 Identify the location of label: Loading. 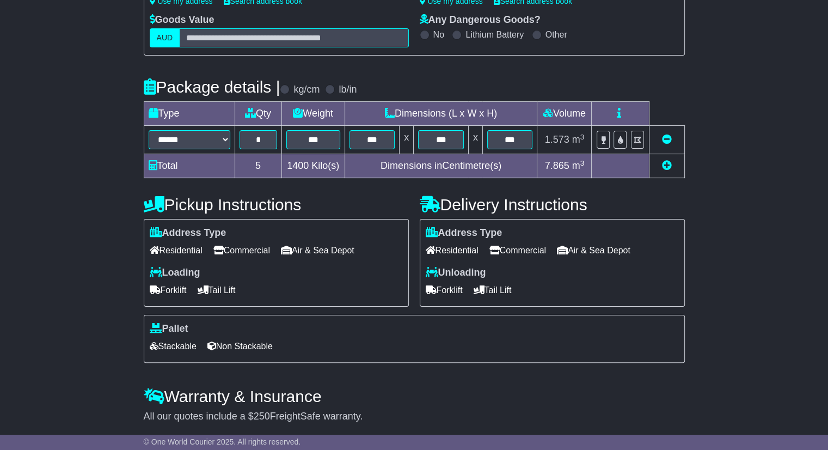
(175, 273).